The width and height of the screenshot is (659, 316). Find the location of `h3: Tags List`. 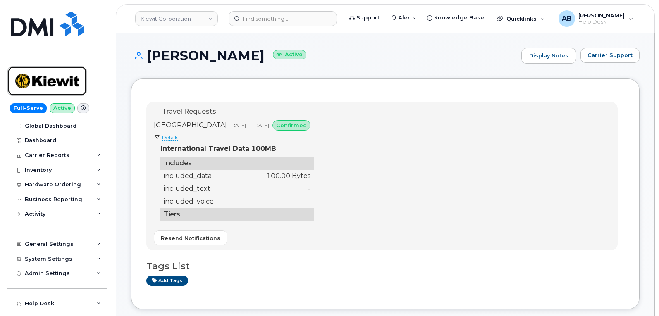

h3: Tags List is located at coordinates (385, 266).